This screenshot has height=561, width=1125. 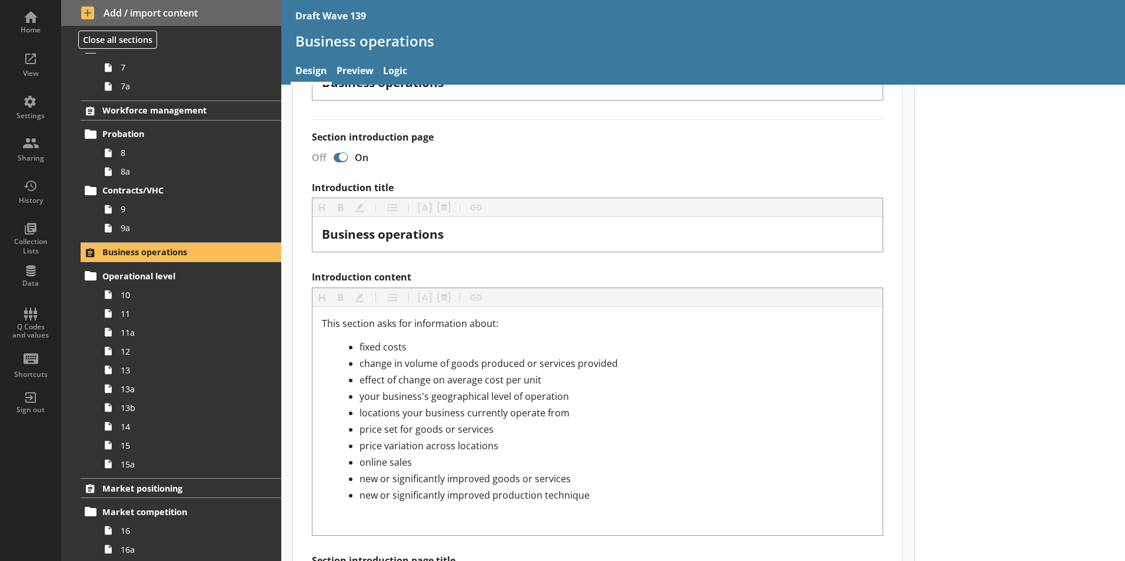 What do you see at coordinates (171, 358) in the screenshot?
I see `li: Business operationsOperational level101111a121313a13b141515a` at bounding box center [171, 358].